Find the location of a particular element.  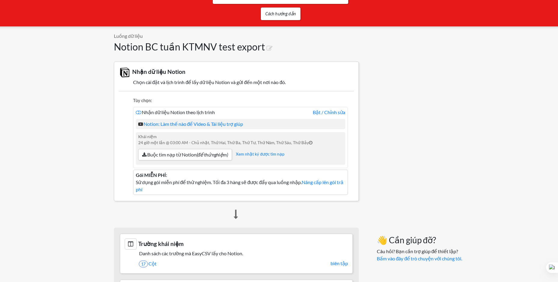

i: (để thử nghiệm) is located at coordinates (213, 155).